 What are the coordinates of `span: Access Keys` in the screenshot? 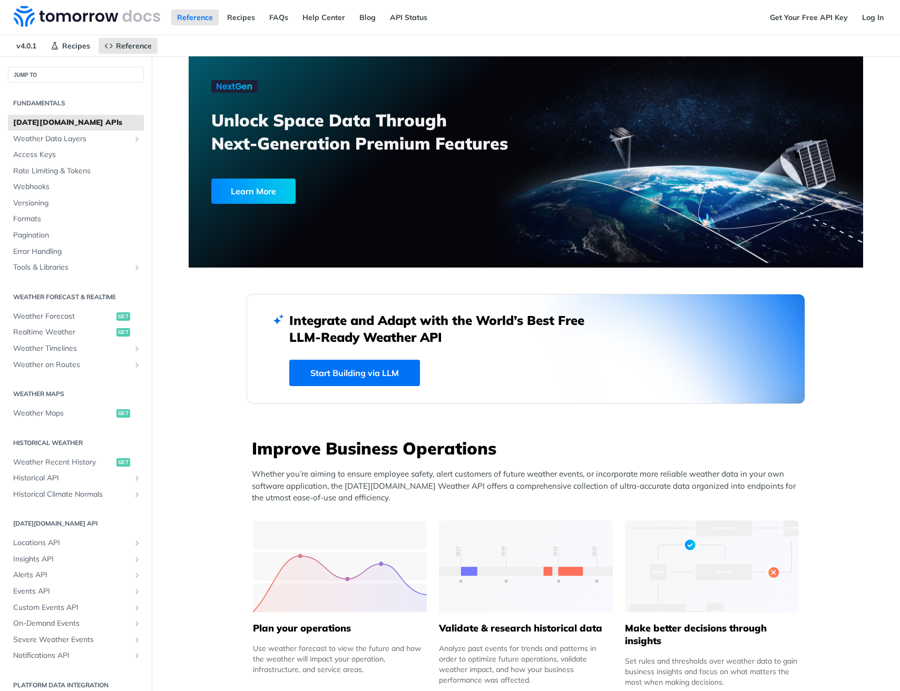 It's located at (77, 155).